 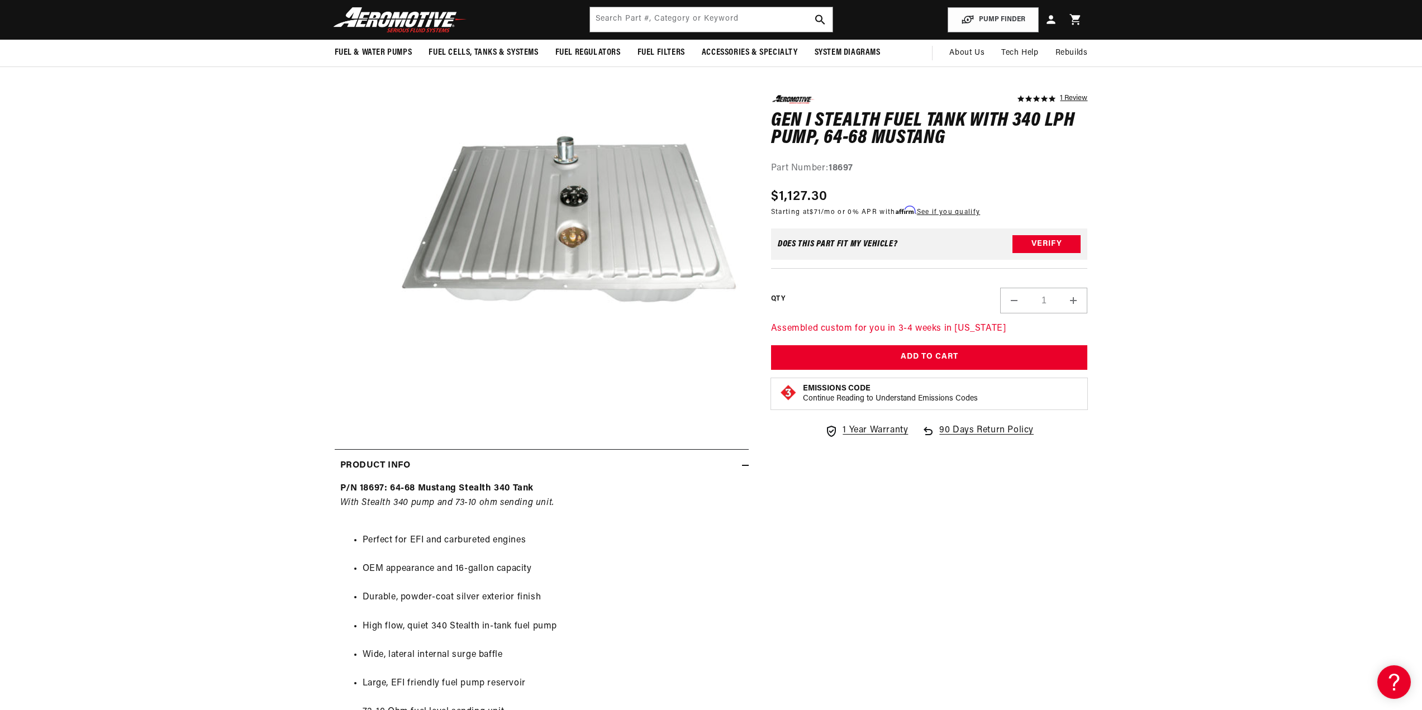 I want to click on span: Accessories & Specialty, so click(x=750, y=53).